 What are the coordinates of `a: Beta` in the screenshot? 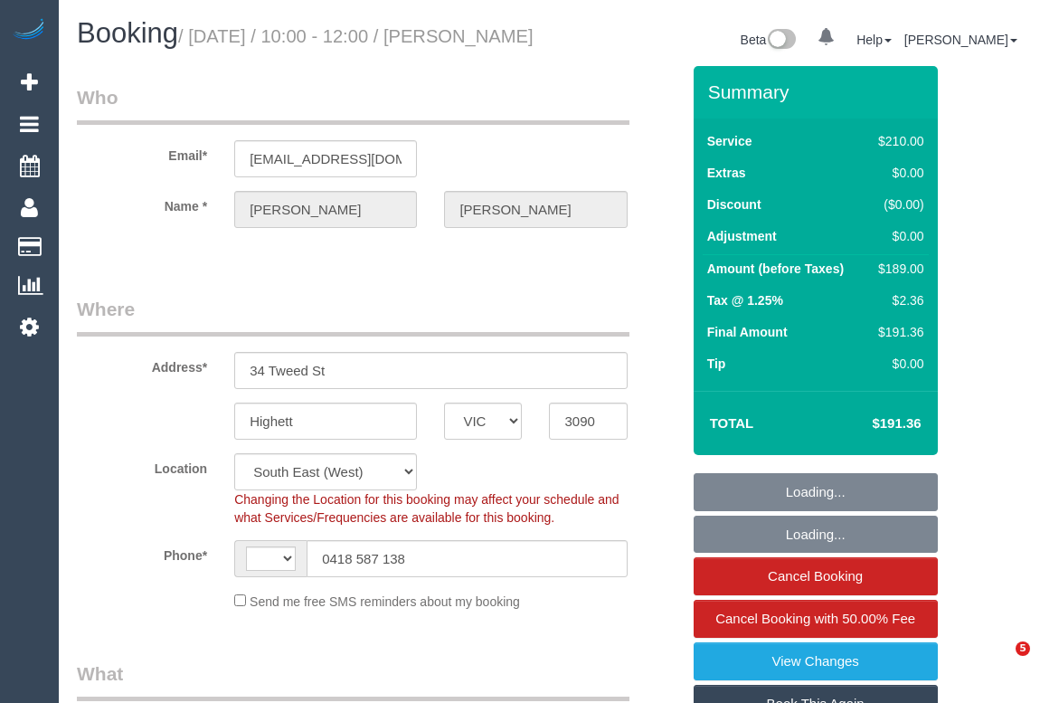 It's located at (769, 40).